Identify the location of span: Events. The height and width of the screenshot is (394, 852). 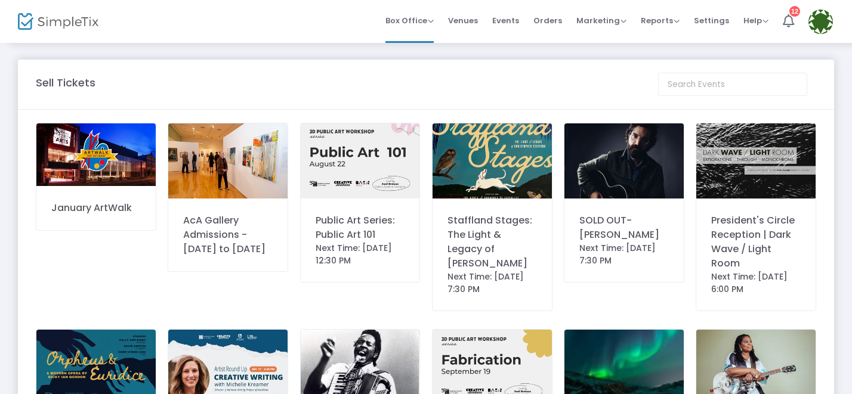
(505, 20).